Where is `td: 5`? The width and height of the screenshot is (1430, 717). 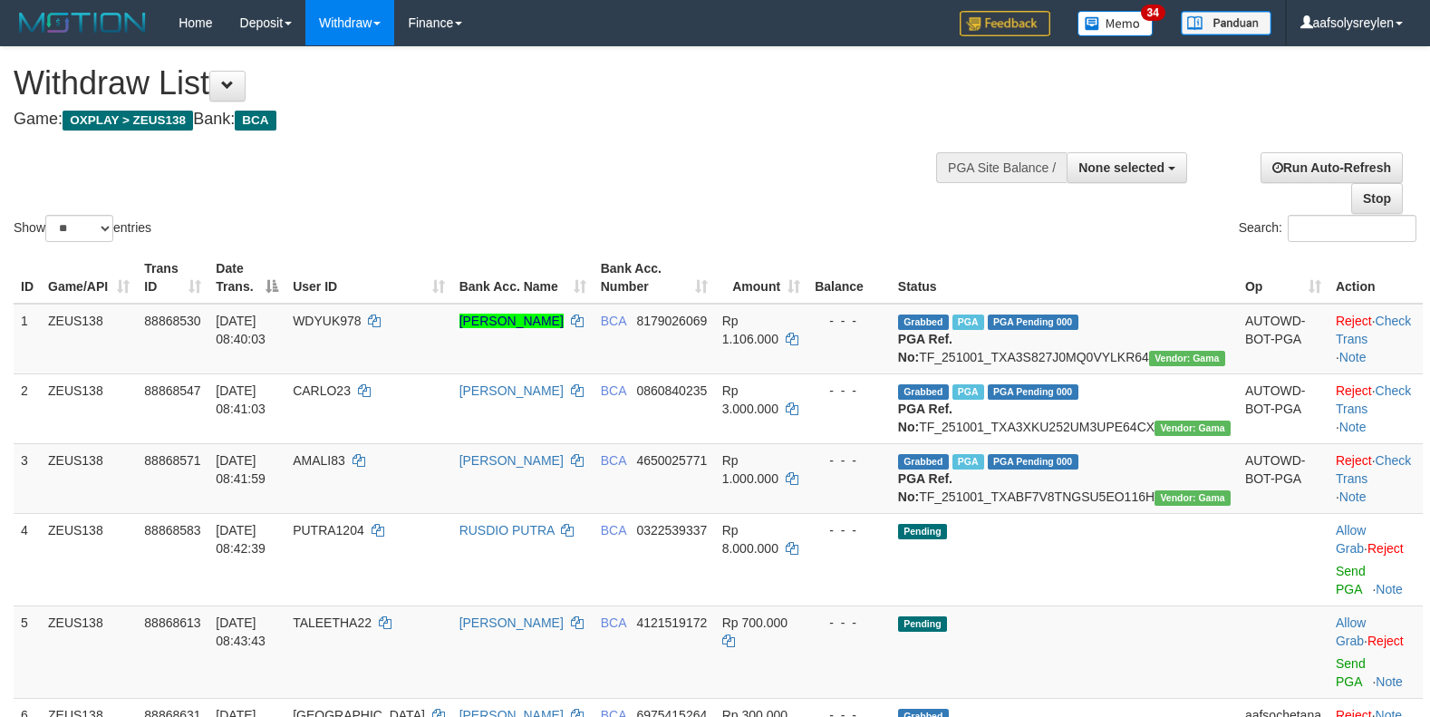 td: 5 is located at coordinates (27, 651).